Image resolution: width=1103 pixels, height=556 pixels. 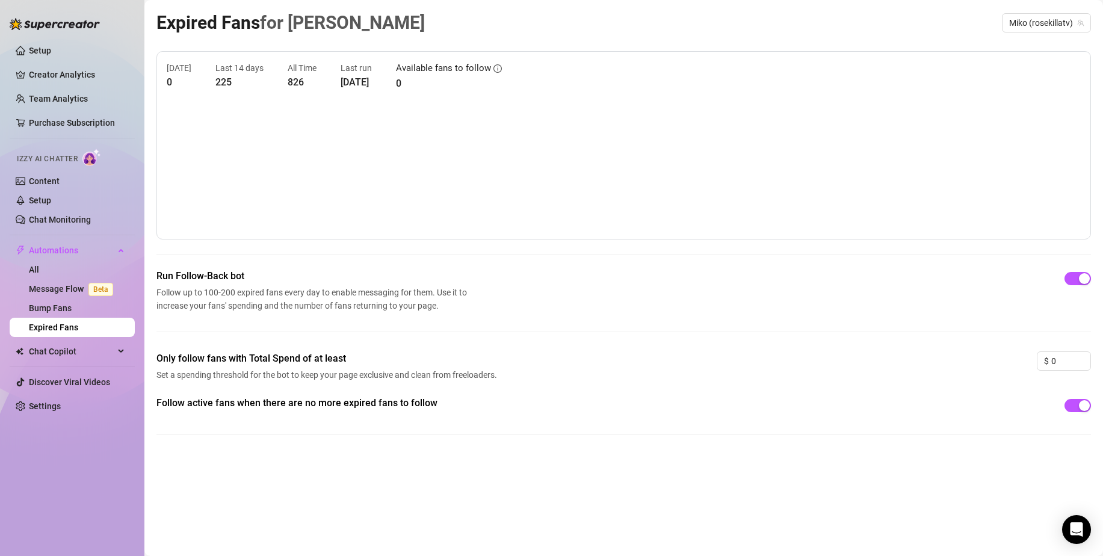 I want to click on a: Content, so click(x=44, y=181).